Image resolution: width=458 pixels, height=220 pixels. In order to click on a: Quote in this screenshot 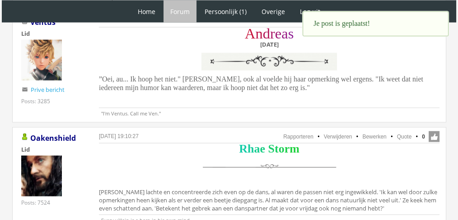, I will do `click(405, 137)`.